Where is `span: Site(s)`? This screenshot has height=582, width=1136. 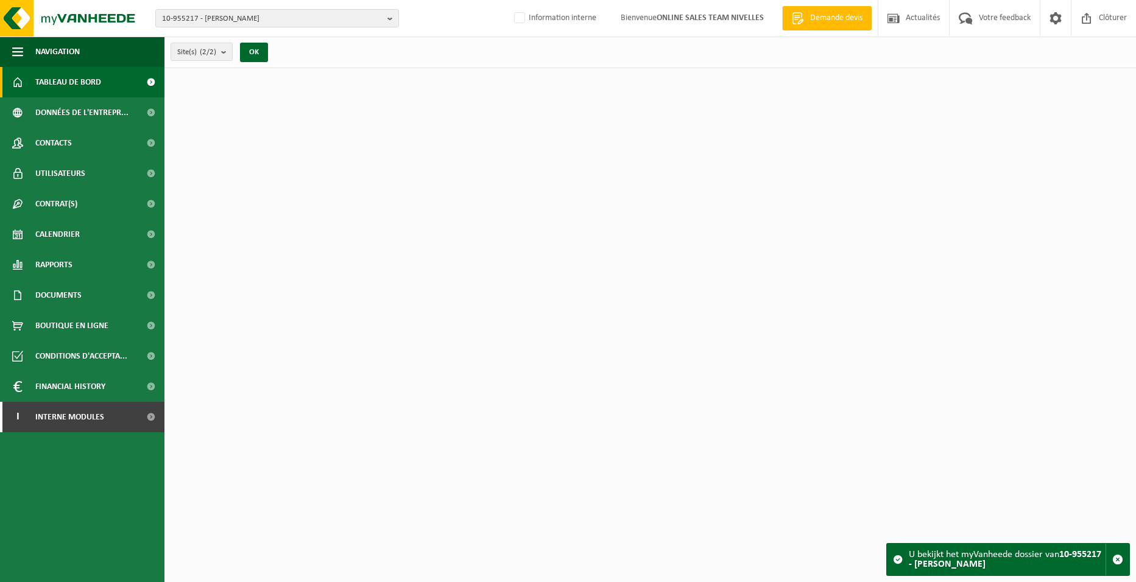 span: Site(s) is located at coordinates (197, 52).